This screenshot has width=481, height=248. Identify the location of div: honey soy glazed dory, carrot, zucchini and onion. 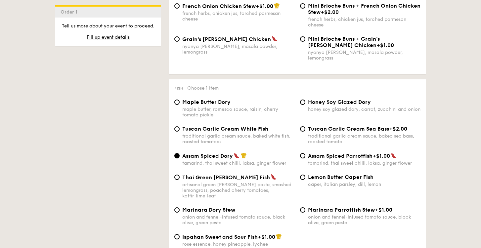
(364, 109).